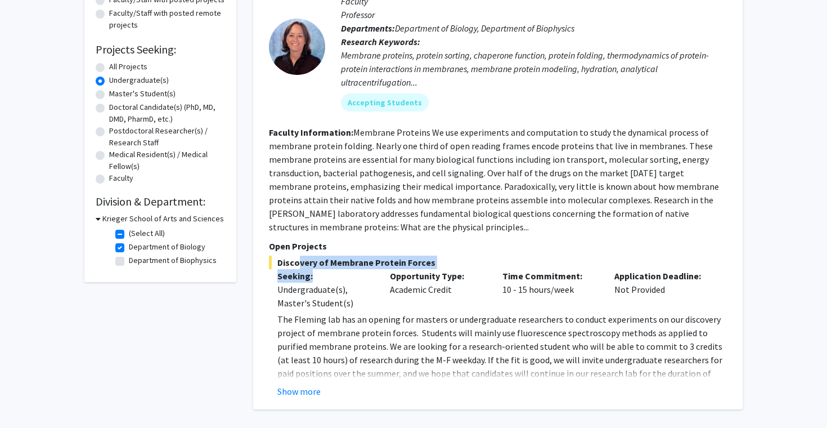  I want to click on label: Postdoctoral Researcher(s) / Research Staff, so click(167, 137).